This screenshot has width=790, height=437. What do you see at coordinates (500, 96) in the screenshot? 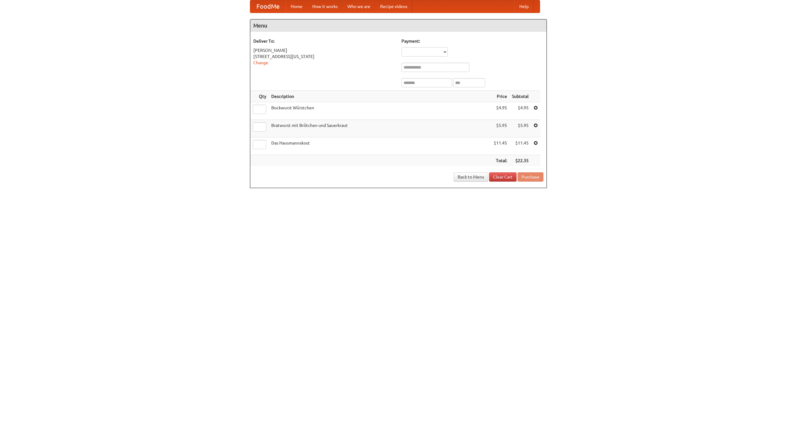
I see `th: Price` at bounding box center [500, 96].